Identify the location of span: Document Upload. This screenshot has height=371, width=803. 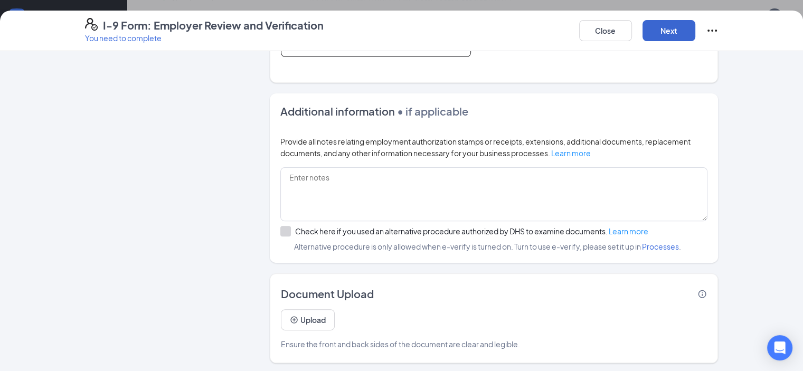
(327, 294).